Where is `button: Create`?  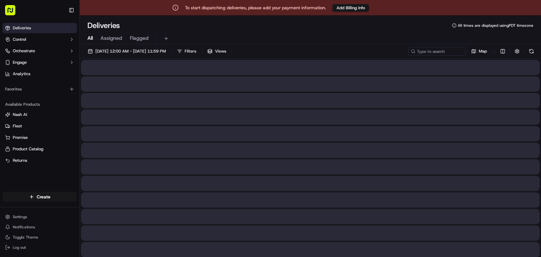 button: Create is located at coordinates (40, 197).